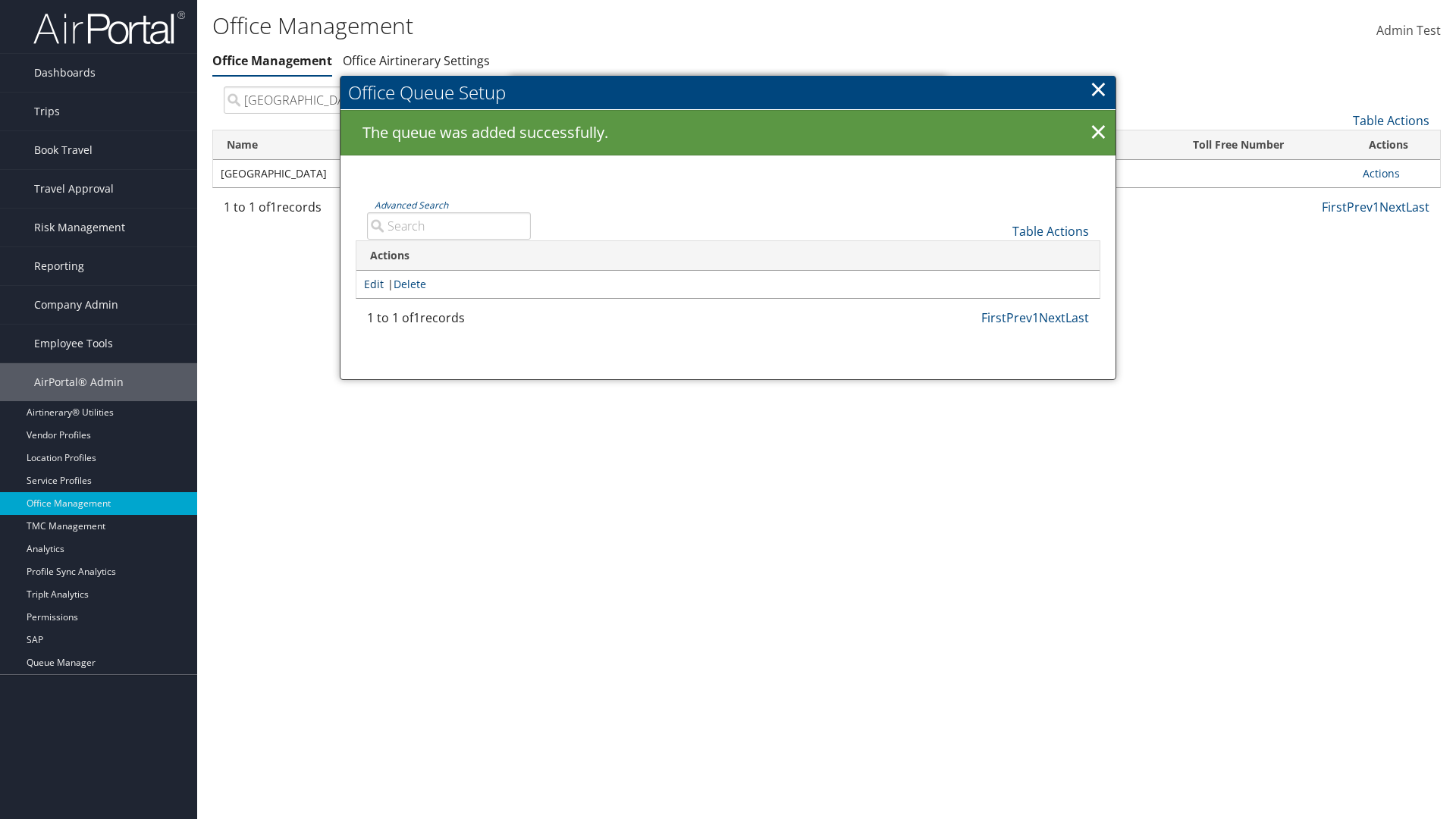 The width and height of the screenshot is (1456, 819). I want to click on span: Trips, so click(47, 112).